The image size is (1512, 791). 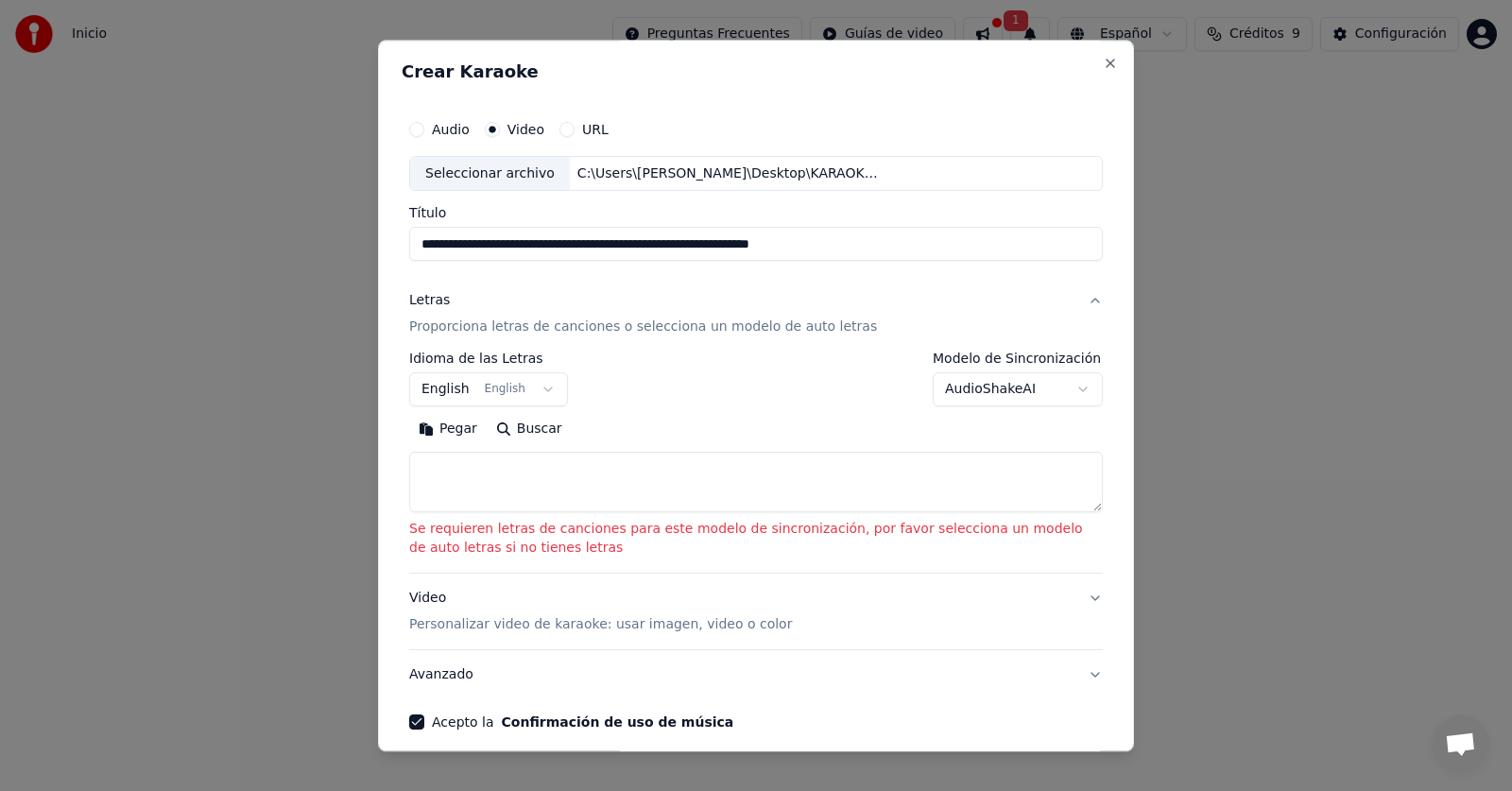 What do you see at coordinates (489, 359) in the screenshot?
I see `label: Idioma de las Letras` at bounding box center [489, 359].